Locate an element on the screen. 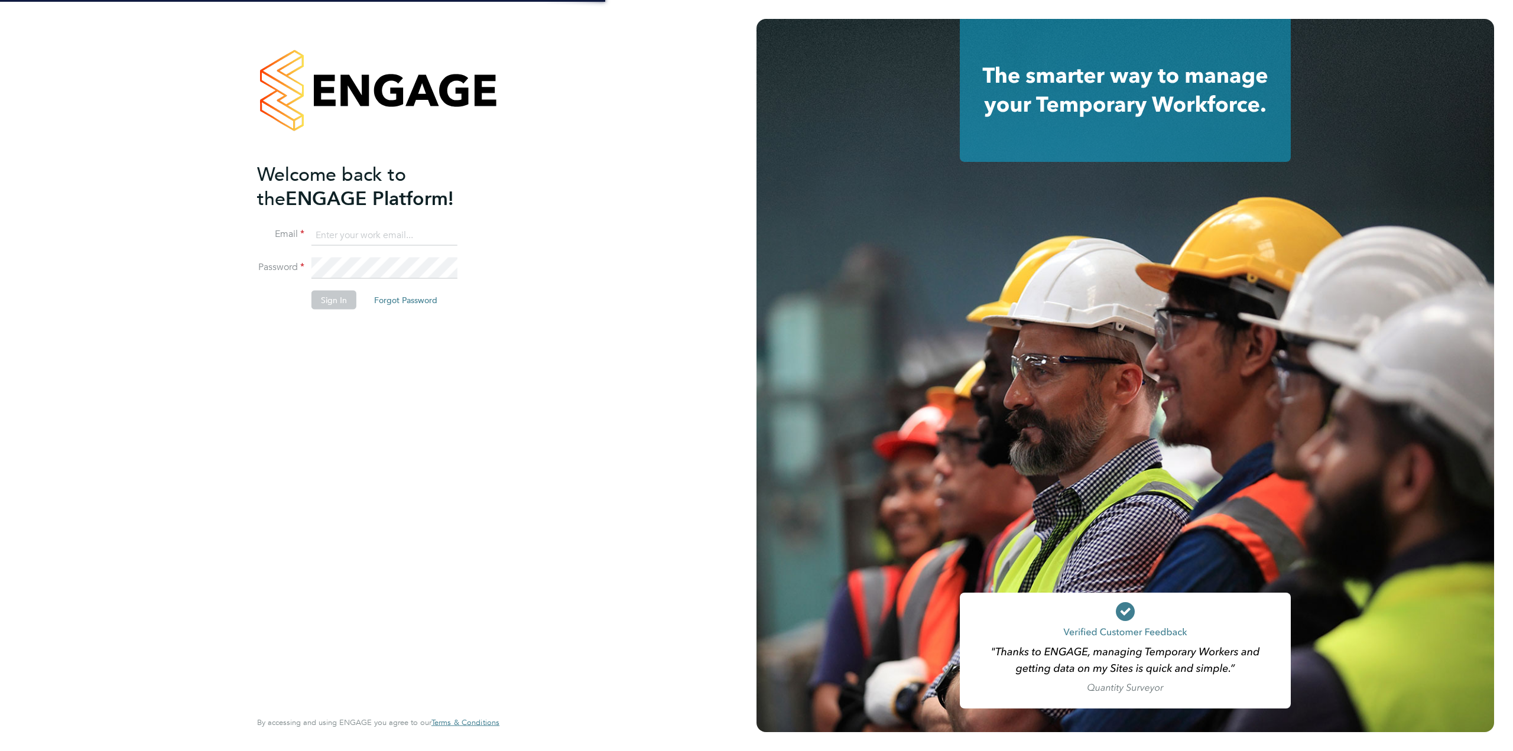 The width and height of the screenshot is (1513, 751). h2: ENGAGE Platform! is located at coordinates (372, 186).